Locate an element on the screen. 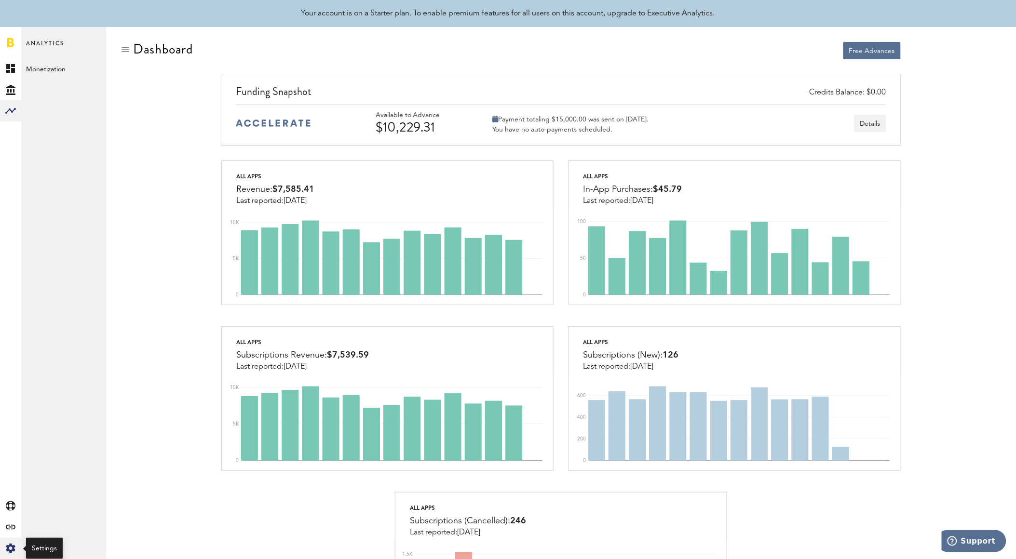 The image size is (1016, 559). div: In-App Purchases: is located at coordinates (632, 189).